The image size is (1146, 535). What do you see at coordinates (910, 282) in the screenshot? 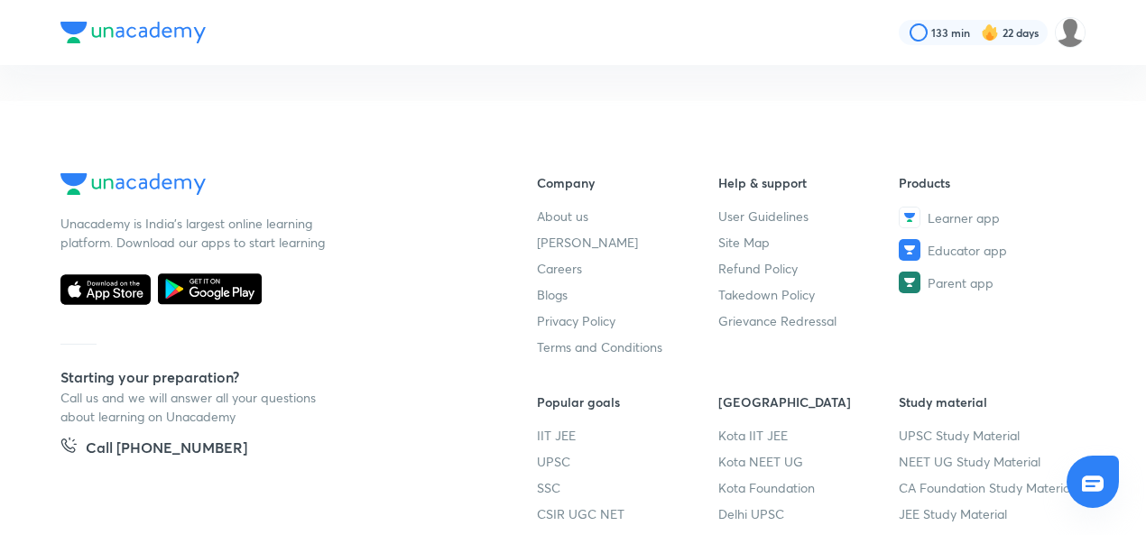
I see `img: Parent app` at bounding box center [910, 282].